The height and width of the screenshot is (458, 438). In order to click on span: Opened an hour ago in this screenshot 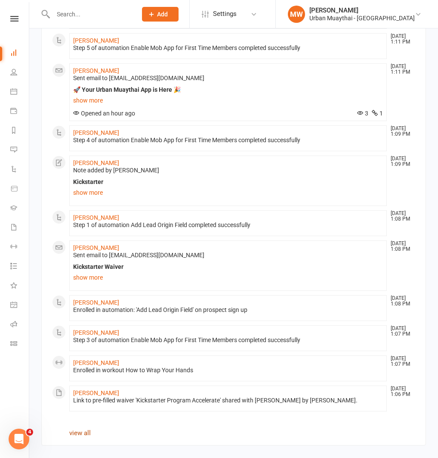, I will do `click(104, 113)`.